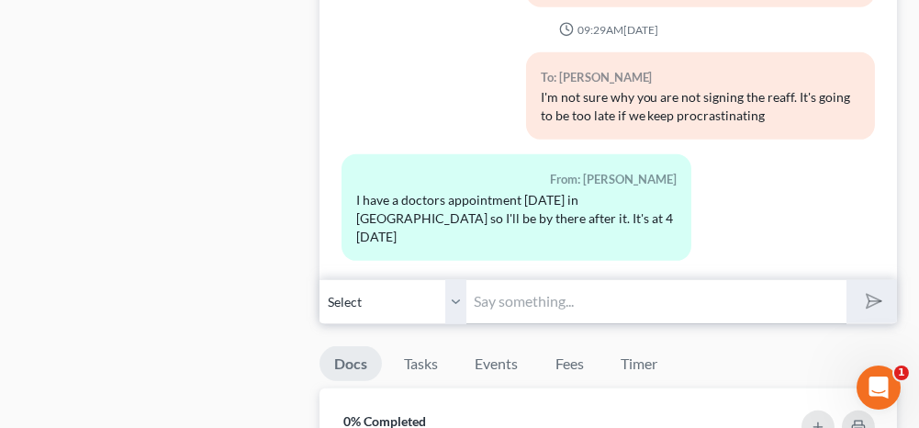  What do you see at coordinates (700, 106) in the screenshot?
I see `div: I'm not sure why you are not signing the reaff. It's going to be too late if we keep procrastinating` at bounding box center [700, 106].